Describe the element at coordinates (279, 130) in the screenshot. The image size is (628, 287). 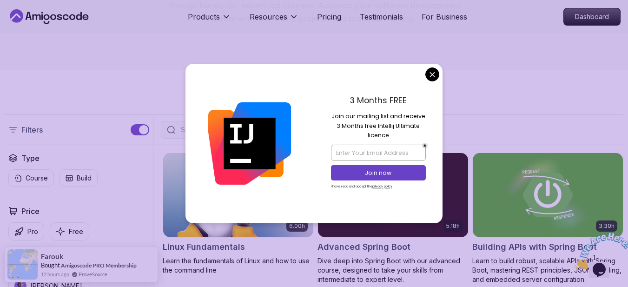
I see `input: Search Java, React, Spring boot ...` at that location.